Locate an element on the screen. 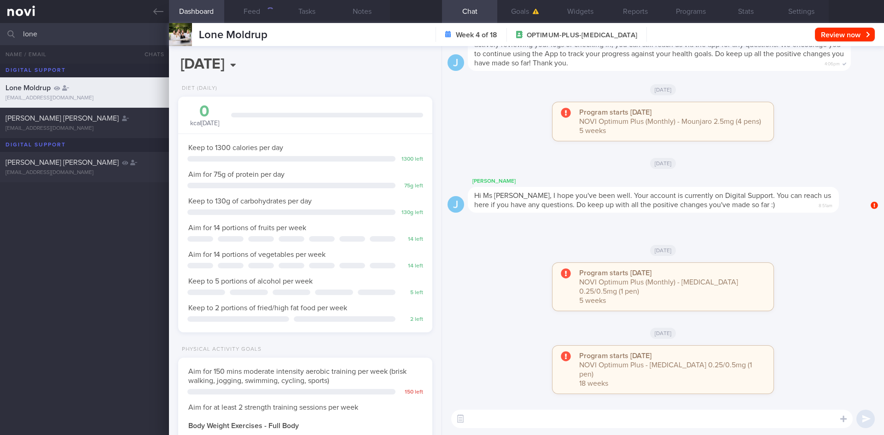 This screenshot has height=435, width=884. div: 5 left is located at coordinates (412, 293).